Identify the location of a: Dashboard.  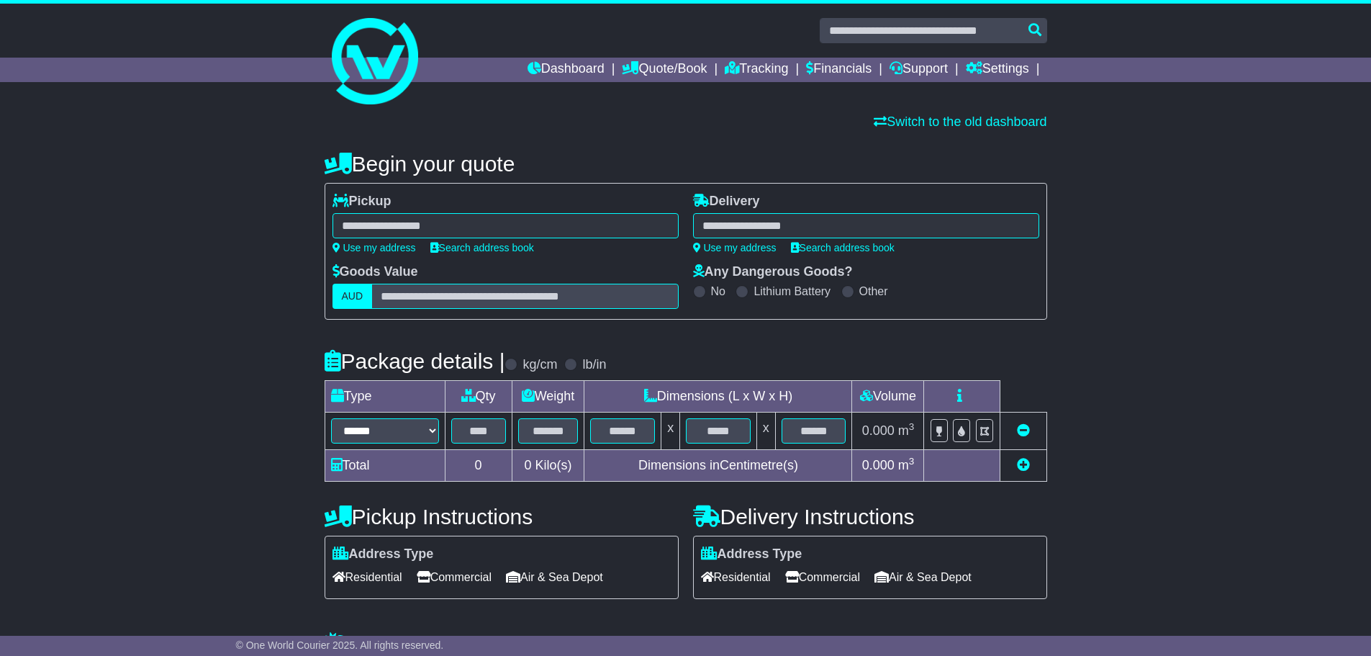
(566, 70).